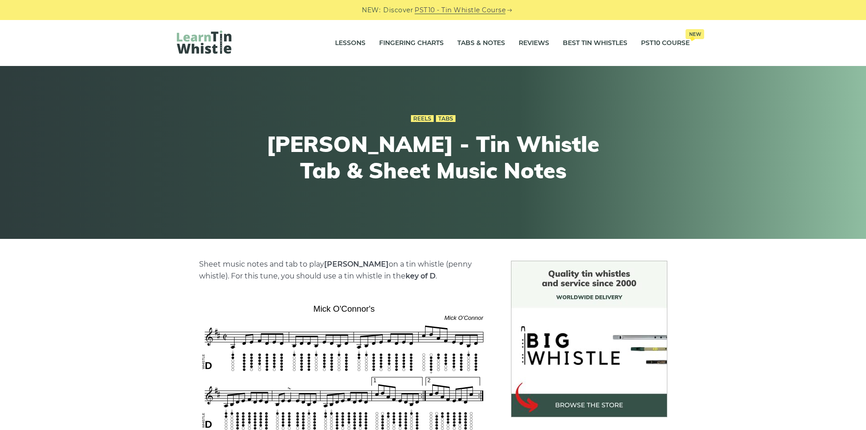  What do you see at coordinates (204, 42) in the screenshot?
I see `img: LearnTinWhistle.com` at bounding box center [204, 42].